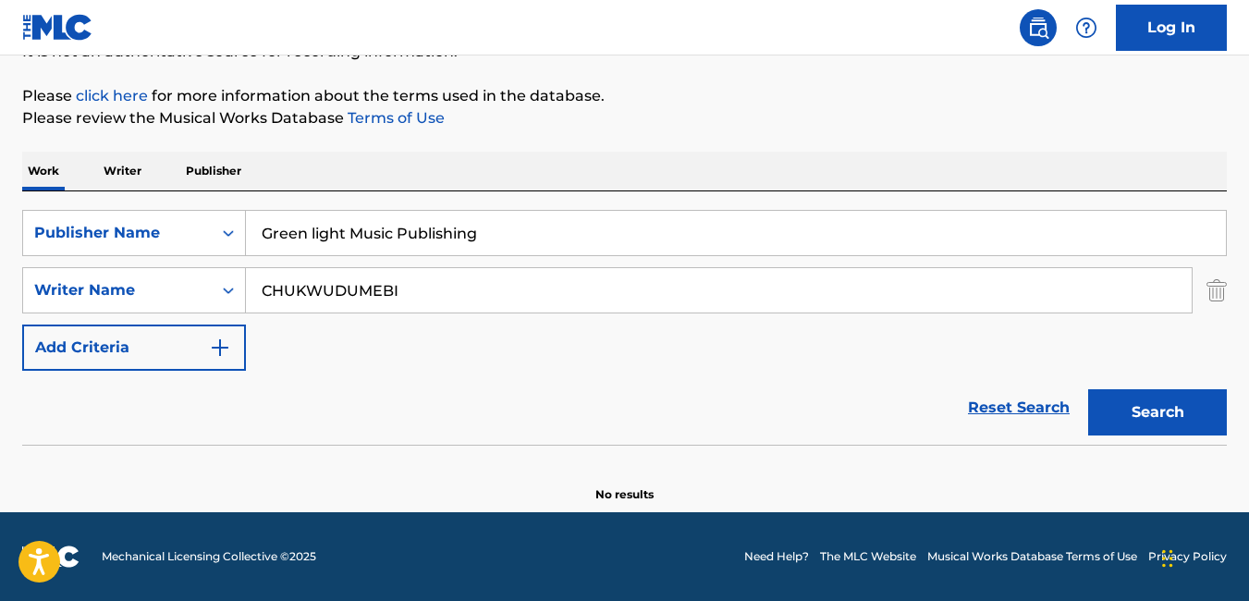 The width and height of the screenshot is (1249, 601). I want to click on a: Terms of Use, so click(394, 117).